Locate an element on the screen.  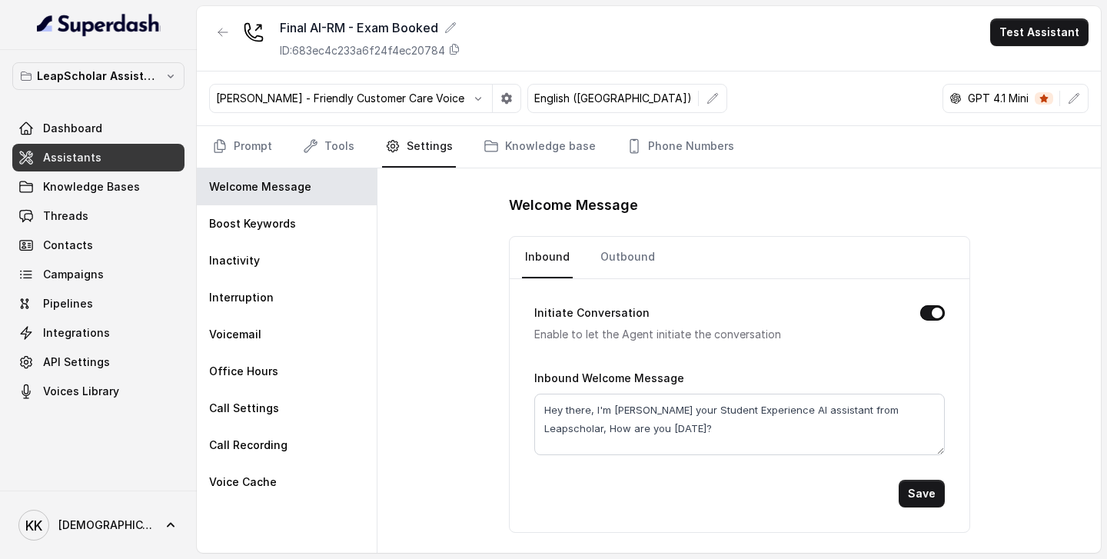
span: Contacts is located at coordinates (68, 245).